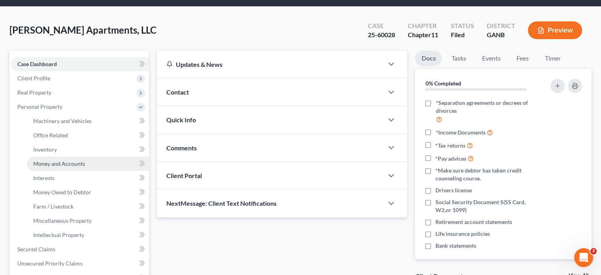  Describe the element at coordinates (181, 119) in the screenshot. I see `span: Quick Info` at that location.